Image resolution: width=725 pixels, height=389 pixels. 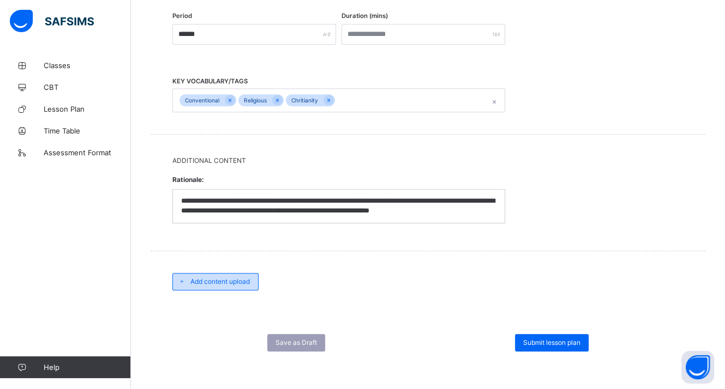 What do you see at coordinates (697, 367) in the screenshot?
I see `button: Open asap` at bounding box center [697, 367].